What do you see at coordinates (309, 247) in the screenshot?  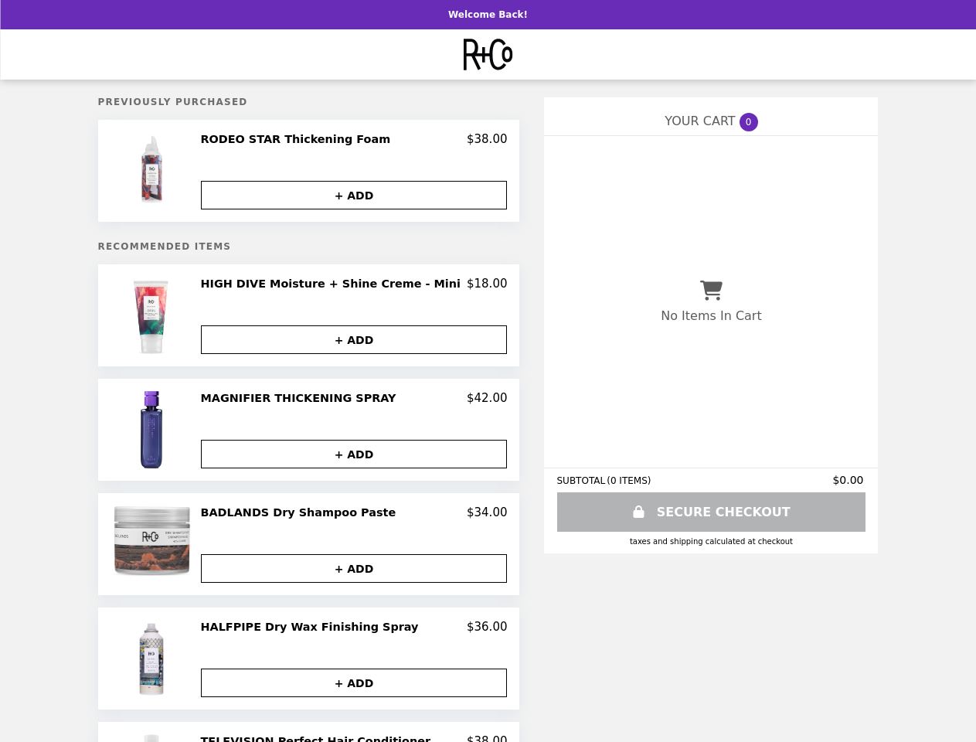 I see `h5: Recommended Items` at bounding box center [309, 247].